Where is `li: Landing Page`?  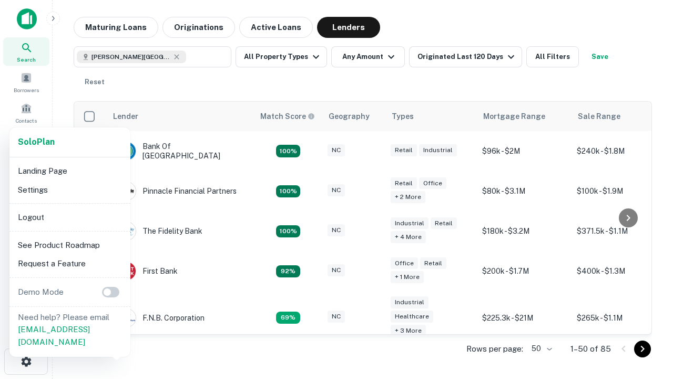 li: Landing Page is located at coordinates (70, 171).